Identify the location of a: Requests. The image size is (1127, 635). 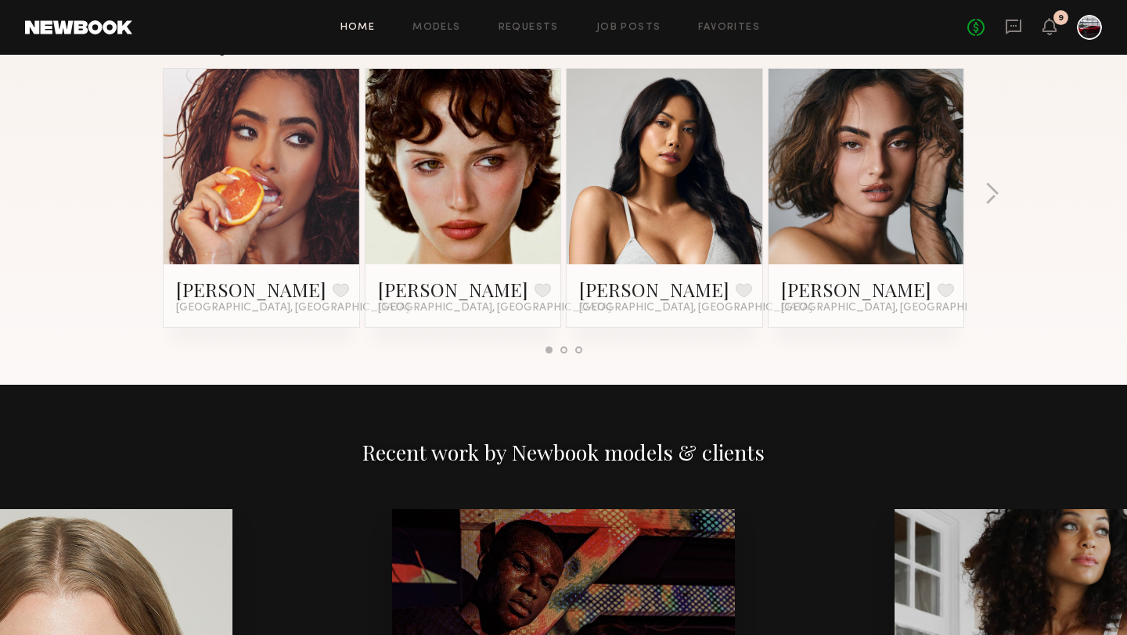
(528, 27).